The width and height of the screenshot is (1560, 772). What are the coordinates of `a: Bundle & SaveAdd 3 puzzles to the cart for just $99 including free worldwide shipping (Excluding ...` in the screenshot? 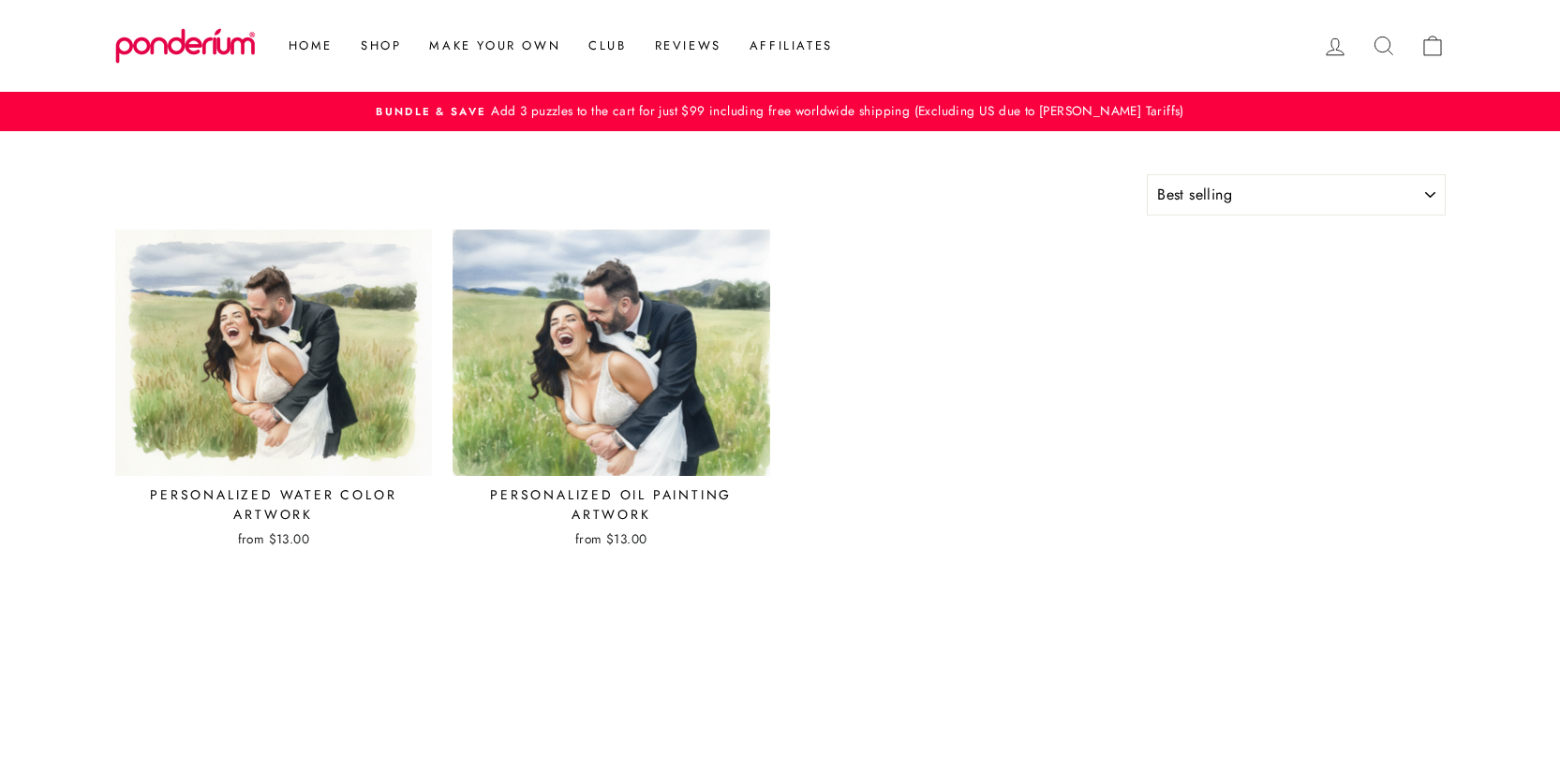 It's located at (780, 111).